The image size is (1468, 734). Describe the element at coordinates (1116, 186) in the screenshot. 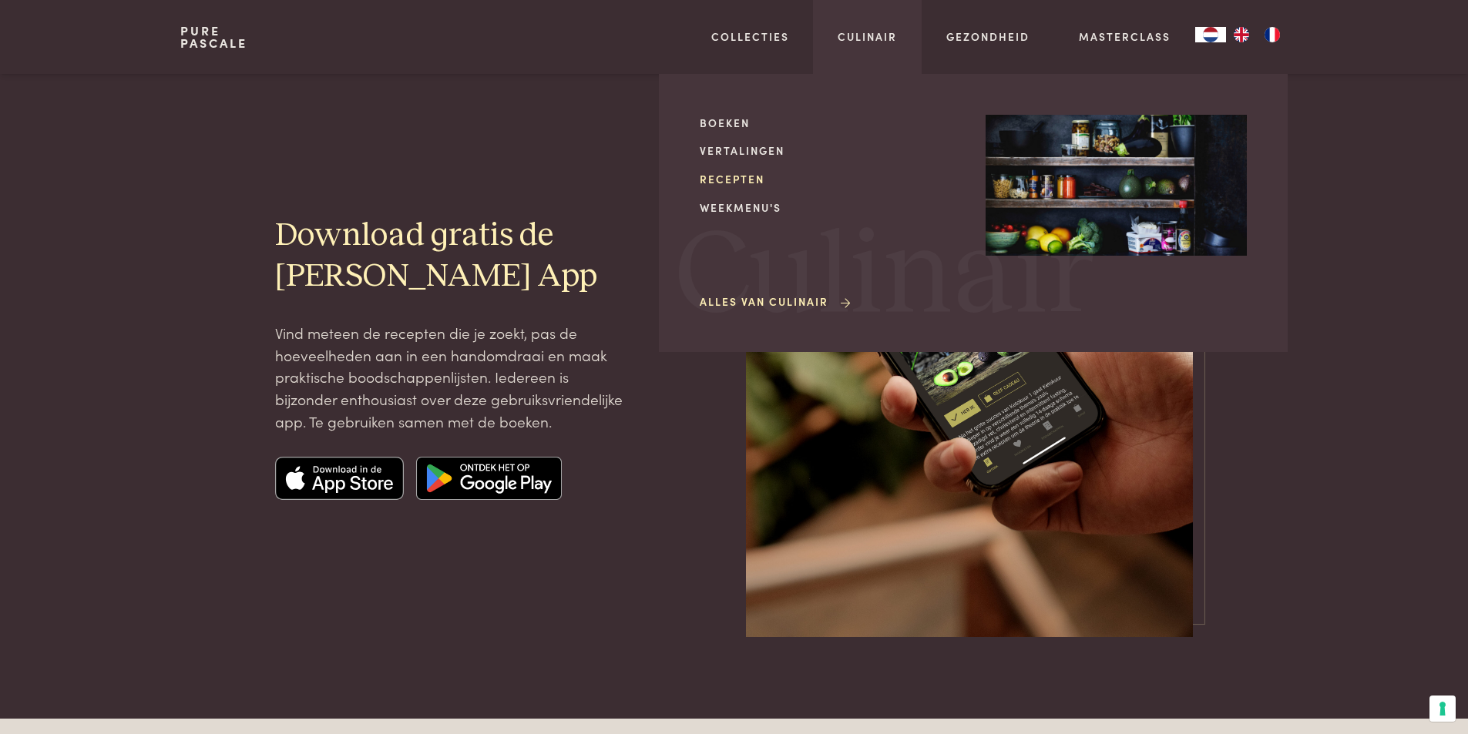

I see `img: Culinair` at that location.